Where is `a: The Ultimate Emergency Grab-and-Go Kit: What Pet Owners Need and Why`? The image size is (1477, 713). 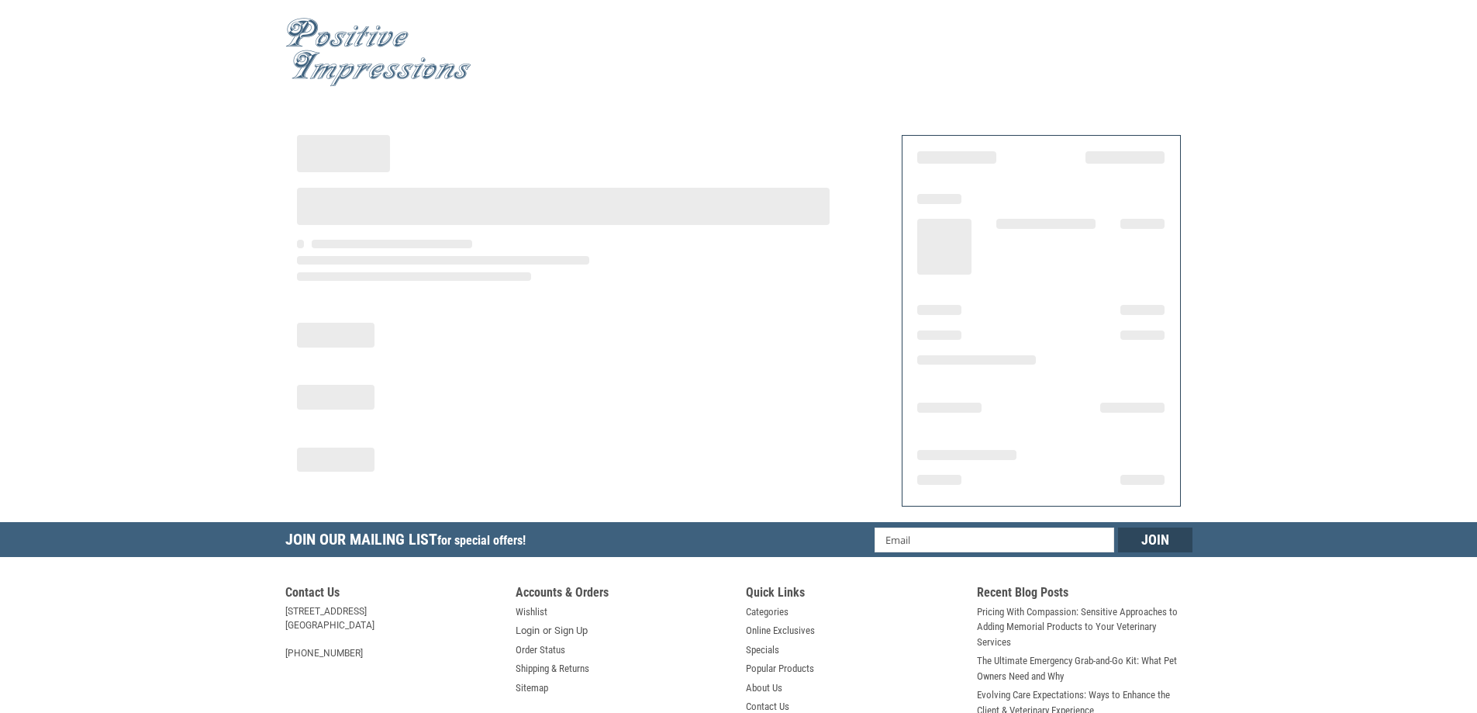 a: The Ultimate Emergency Grab-and-Go Kit: What Pet Owners Need and Why is located at coordinates (1085, 668).